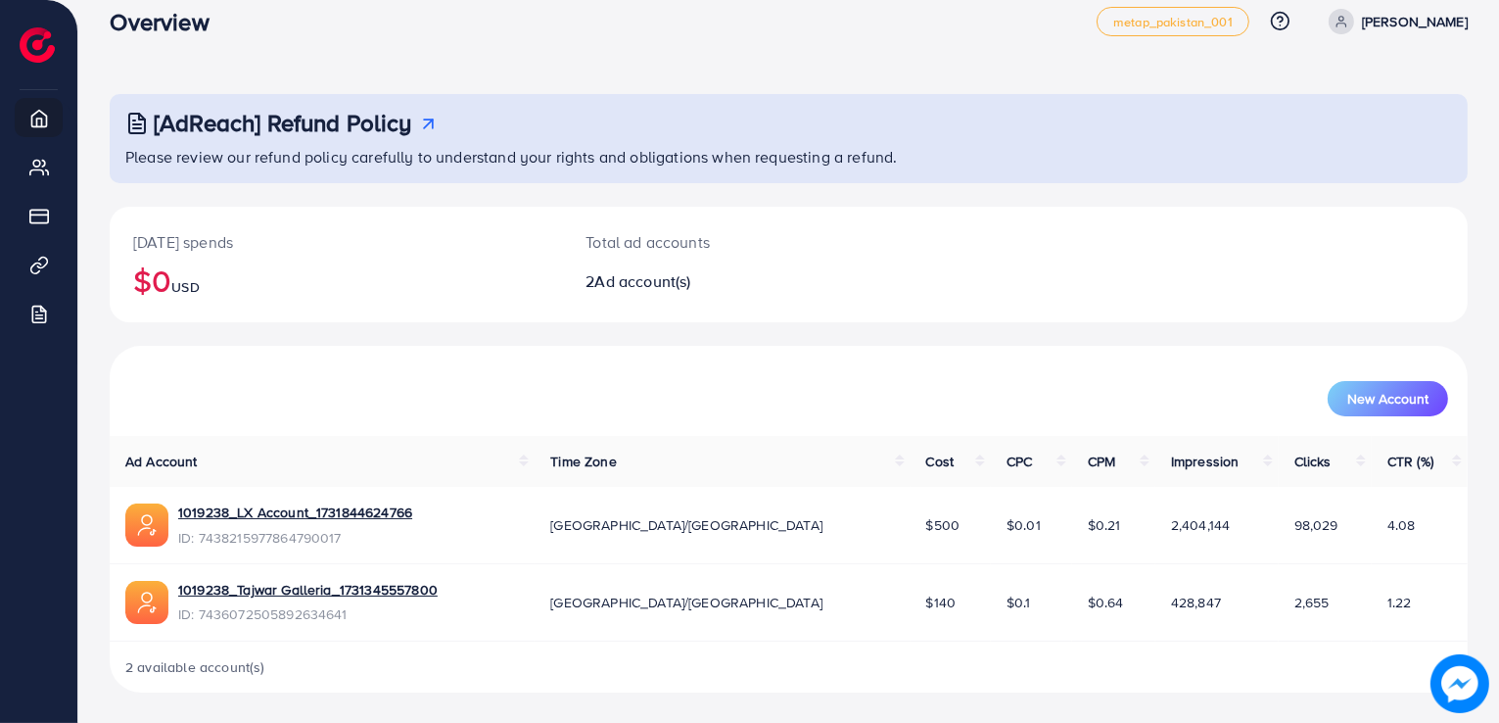 This screenshot has width=1499, height=723. What do you see at coordinates (1312, 602) in the screenshot?
I see `span: 2,655` at bounding box center [1312, 602].